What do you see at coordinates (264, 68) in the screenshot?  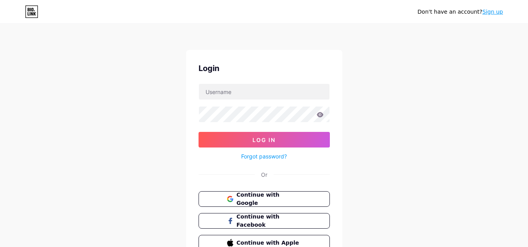 I see `div: Login` at bounding box center [264, 68].